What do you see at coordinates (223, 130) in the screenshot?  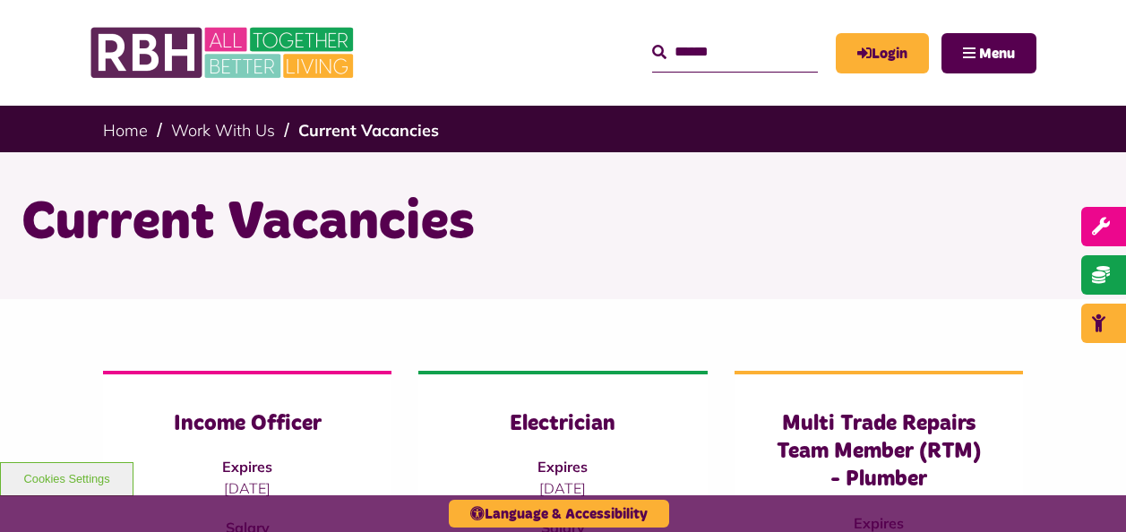 I see `a: Work With Us` at bounding box center [223, 130].